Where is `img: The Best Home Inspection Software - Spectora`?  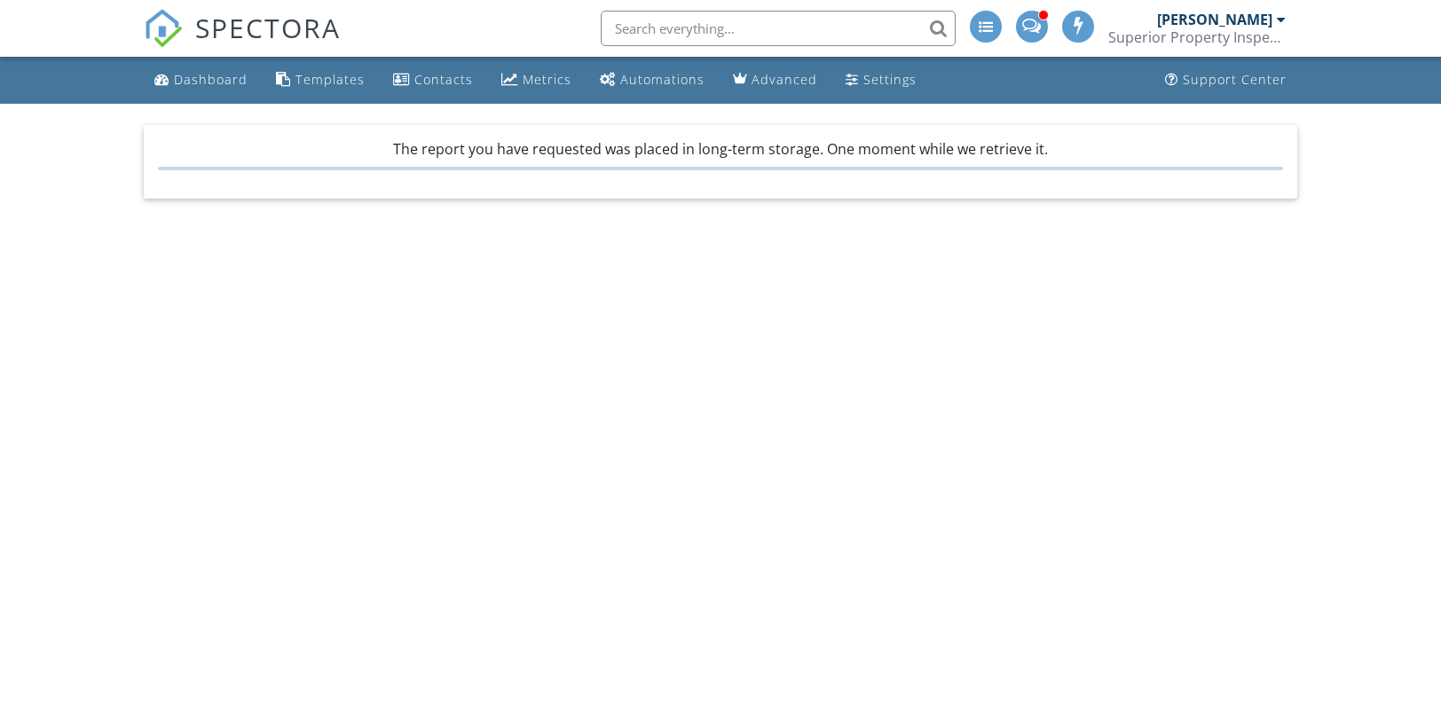 img: The Best Home Inspection Software - Spectora is located at coordinates (163, 28).